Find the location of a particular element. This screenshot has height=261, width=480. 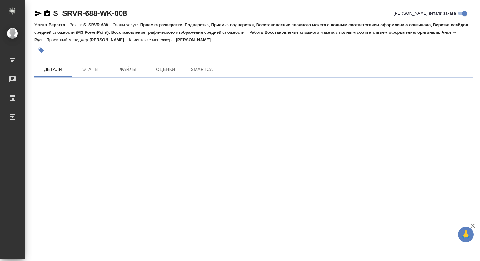

span: Этапы is located at coordinates (91, 69).